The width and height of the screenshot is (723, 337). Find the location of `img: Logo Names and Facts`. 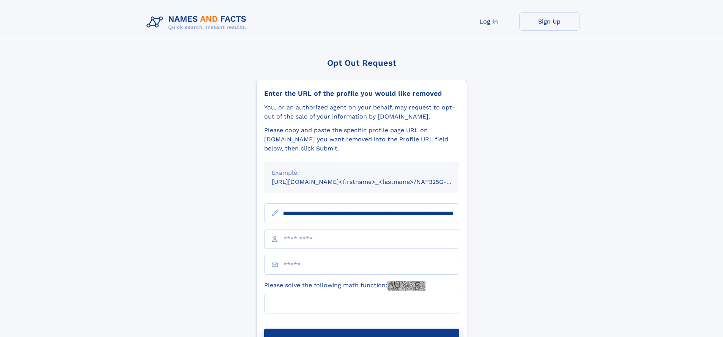

img: Logo Names and Facts is located at coordinates (198, 22).